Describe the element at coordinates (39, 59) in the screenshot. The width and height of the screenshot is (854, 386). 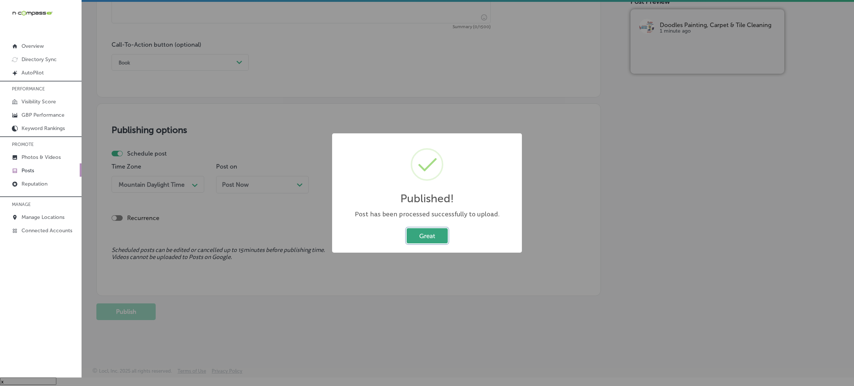
I see `p: Directory Sync` at that location.